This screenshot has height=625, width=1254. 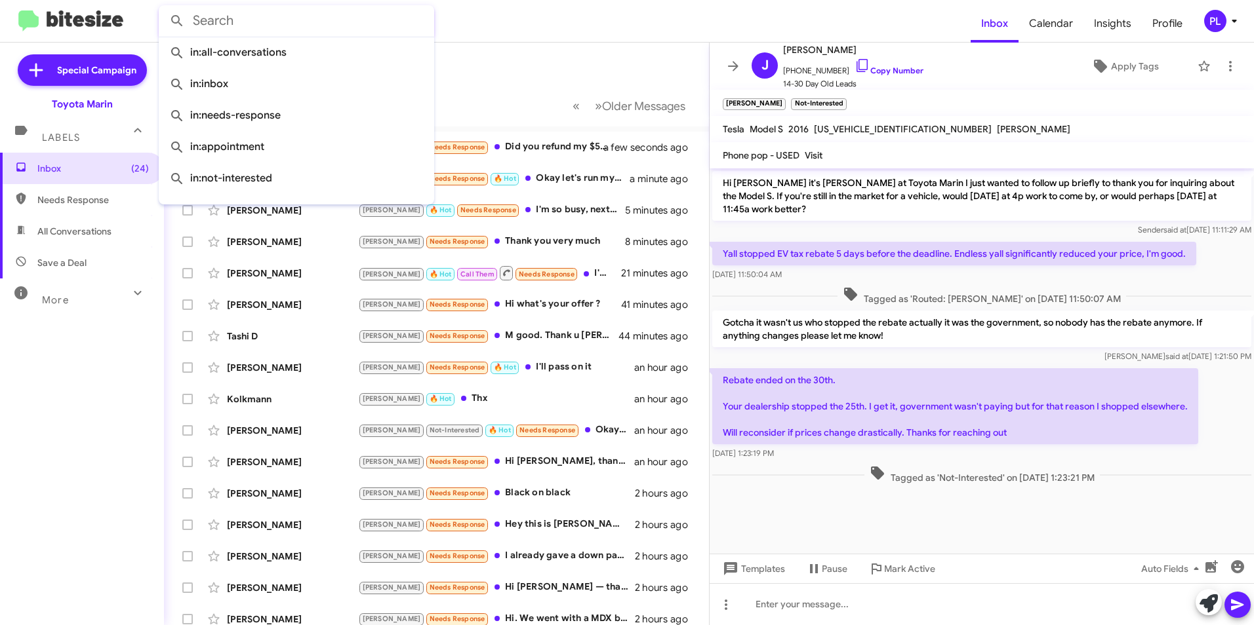 What do you see at coordinates (62, 263) in the screenshot?
I see `span: Save a Deal` at bounding box center [62, 263].